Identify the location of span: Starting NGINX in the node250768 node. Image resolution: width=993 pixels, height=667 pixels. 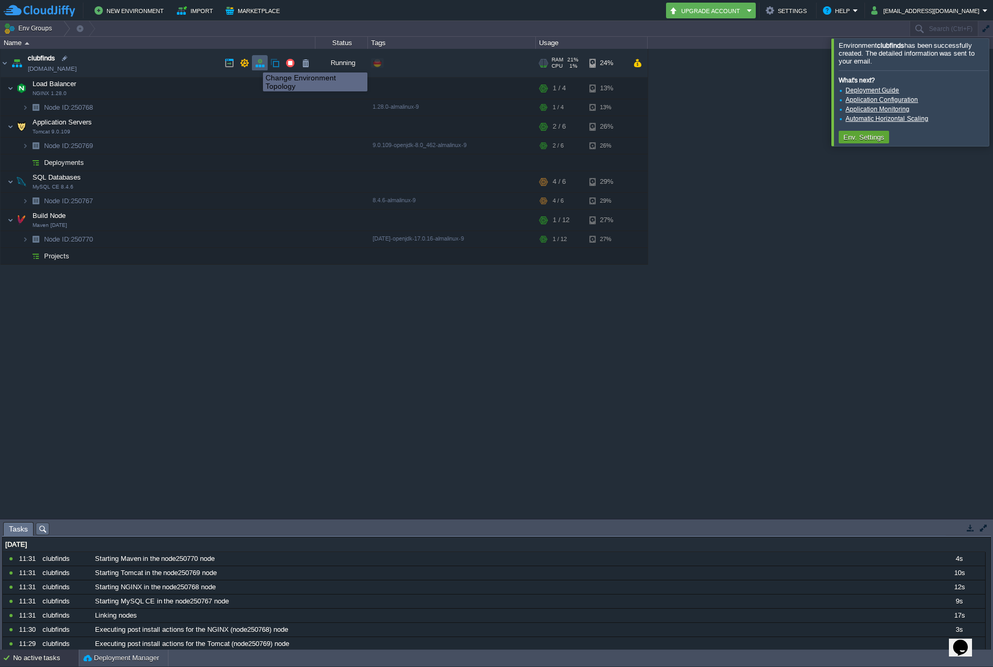
(155, 587).